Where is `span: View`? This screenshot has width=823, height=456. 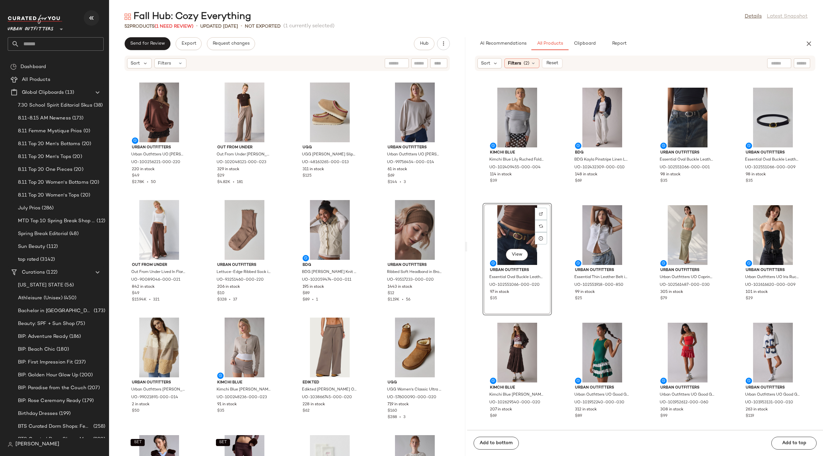
span: View is located at coordinates (517, 255).